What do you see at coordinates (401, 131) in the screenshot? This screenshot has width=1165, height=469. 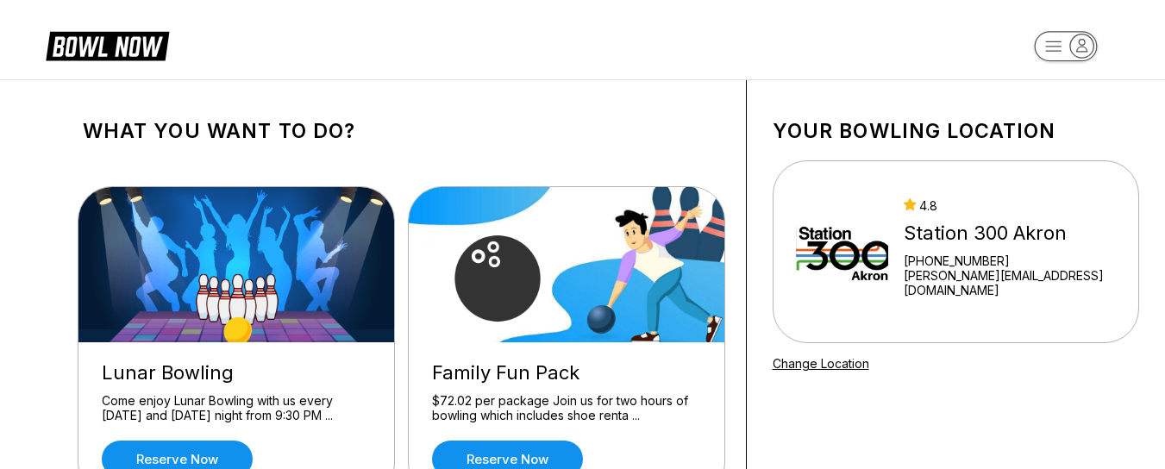 I see `h1: What you want to do?` at bounding box center [401, 131].